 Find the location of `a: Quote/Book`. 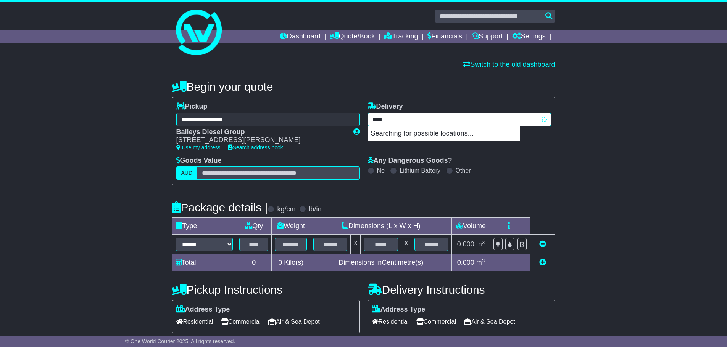

a: Quote/Book is located at coordinates (352, 37).